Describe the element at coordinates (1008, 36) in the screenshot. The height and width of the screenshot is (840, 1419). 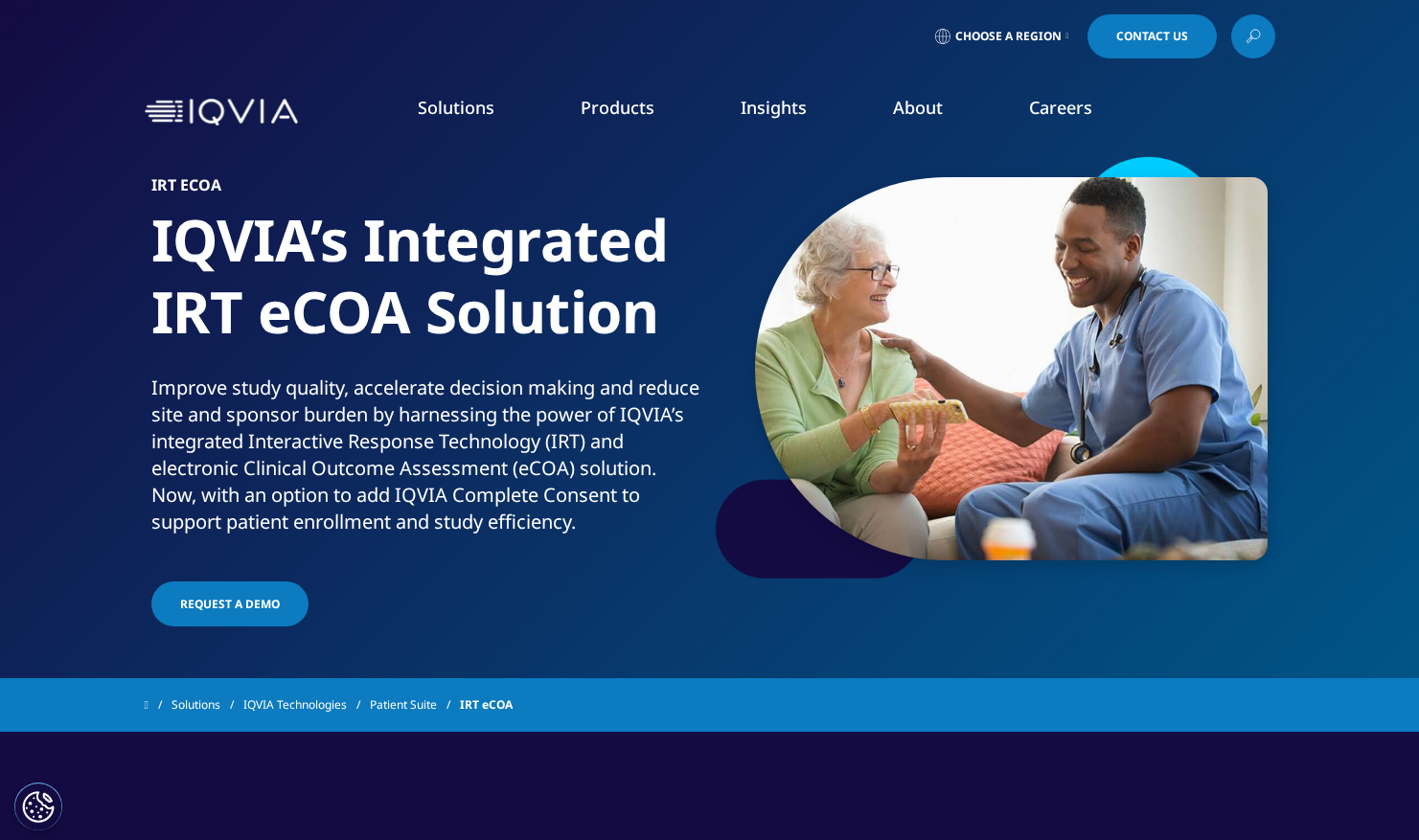
I see `span: Choose a Region` at that location.